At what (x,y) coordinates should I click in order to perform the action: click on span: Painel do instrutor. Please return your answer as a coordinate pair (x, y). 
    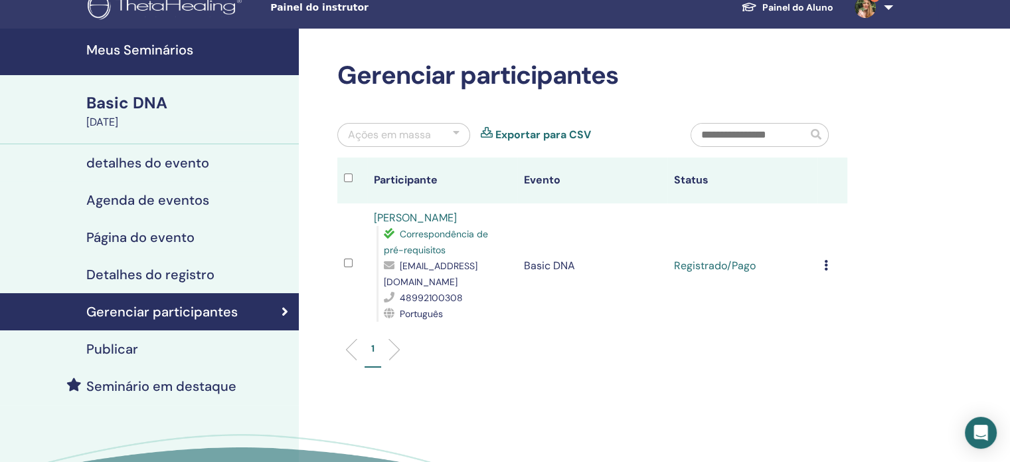
    Looking at the image, I should click on (370, 7).